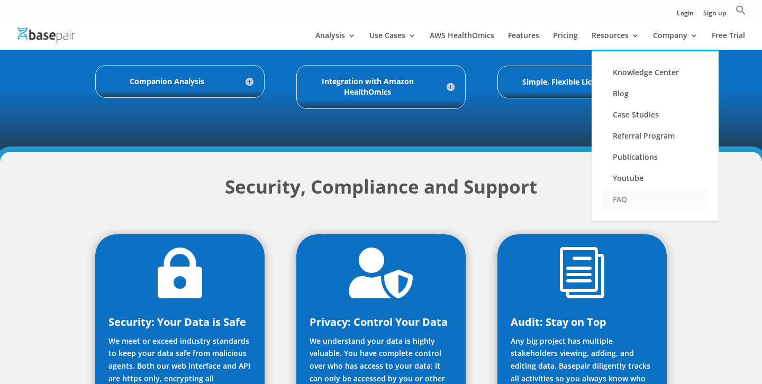 The height and width of the screenshot is (384, 762). What do you see at coordinates (558, 322) in the screenshot?
I see `span: Audit: Stay on Top` at bounding box center [558, 322].